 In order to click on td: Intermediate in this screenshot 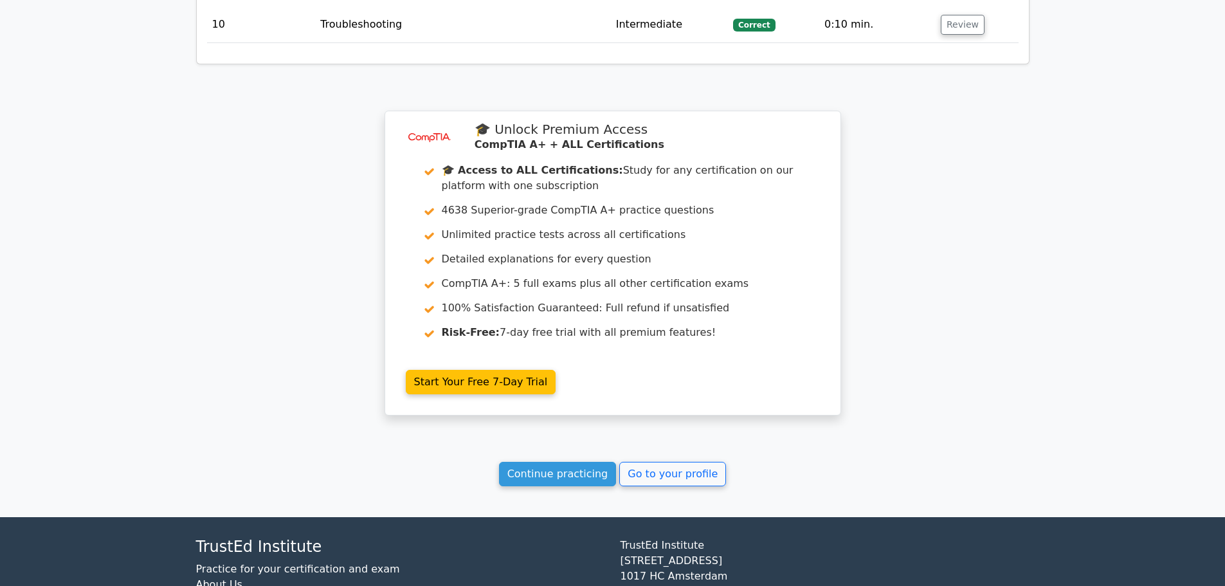, I will do `click(669, 24)`.